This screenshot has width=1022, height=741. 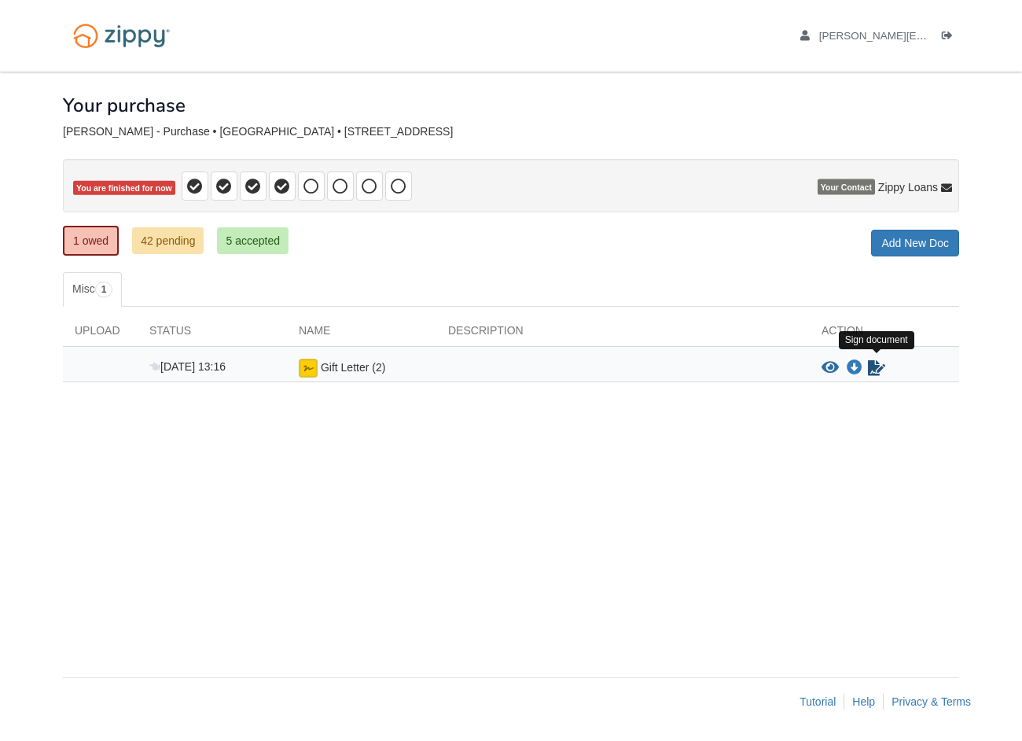 I want to click on span: Your Contact, so click(x=846, y=187).